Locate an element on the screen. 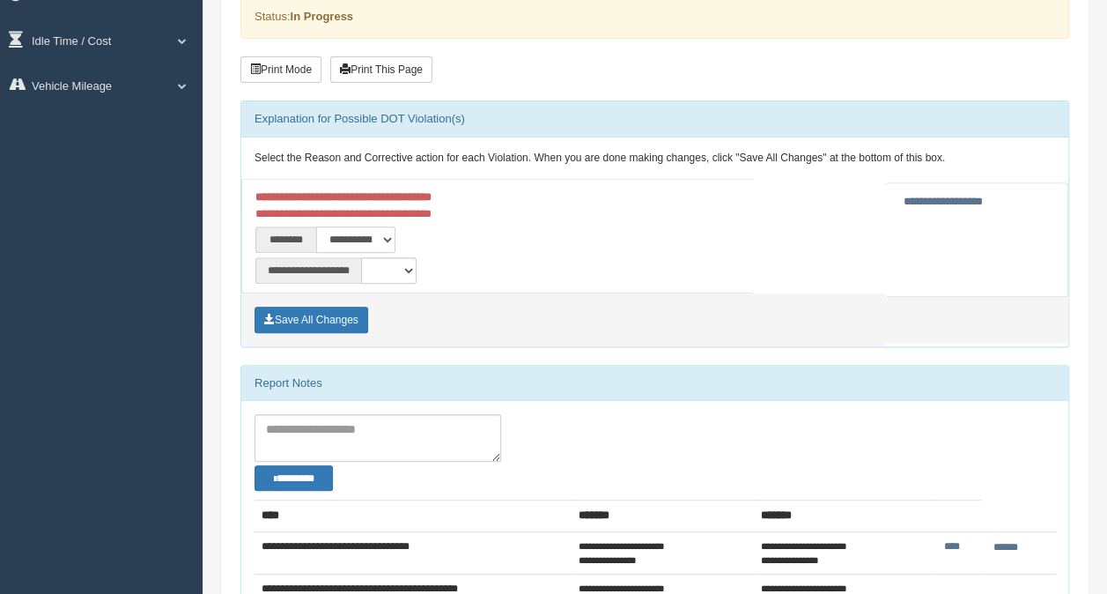  button: Print This Page is located at coordinates (381, 70).